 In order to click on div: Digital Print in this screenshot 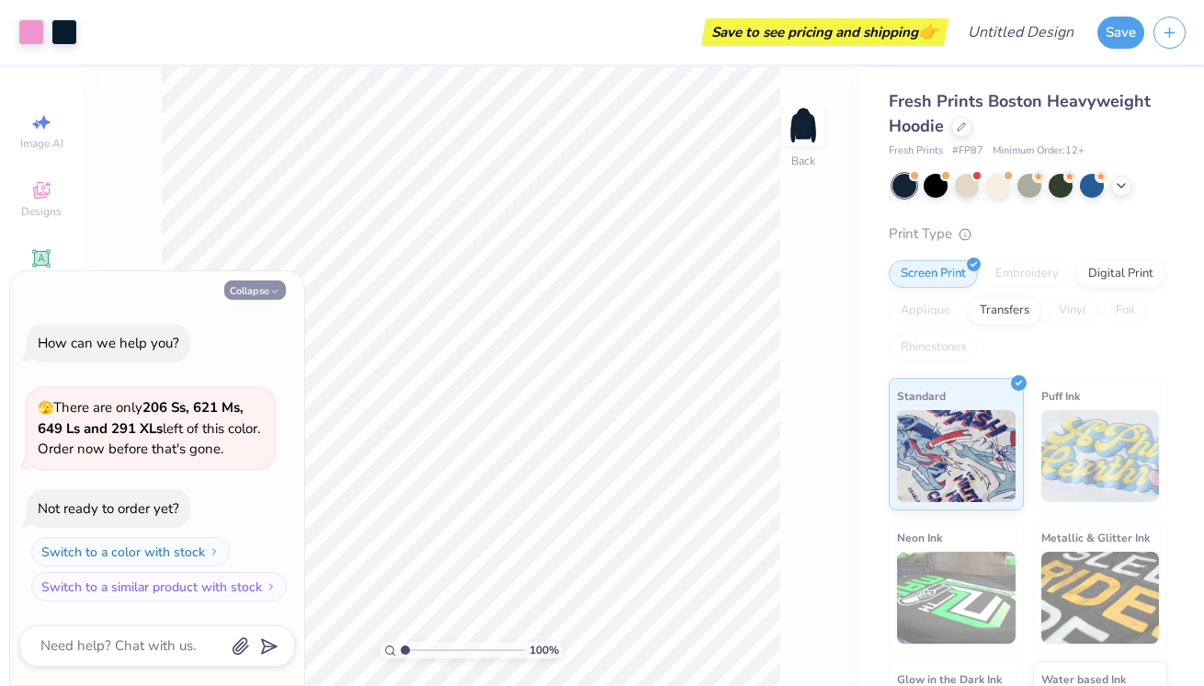, I will do `click(1121, 274)`.